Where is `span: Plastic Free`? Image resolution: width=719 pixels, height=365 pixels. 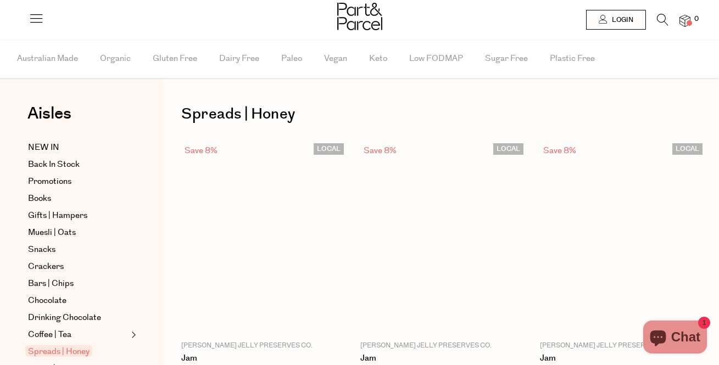
span: Plastic Free is located at coordinates (572, 59).